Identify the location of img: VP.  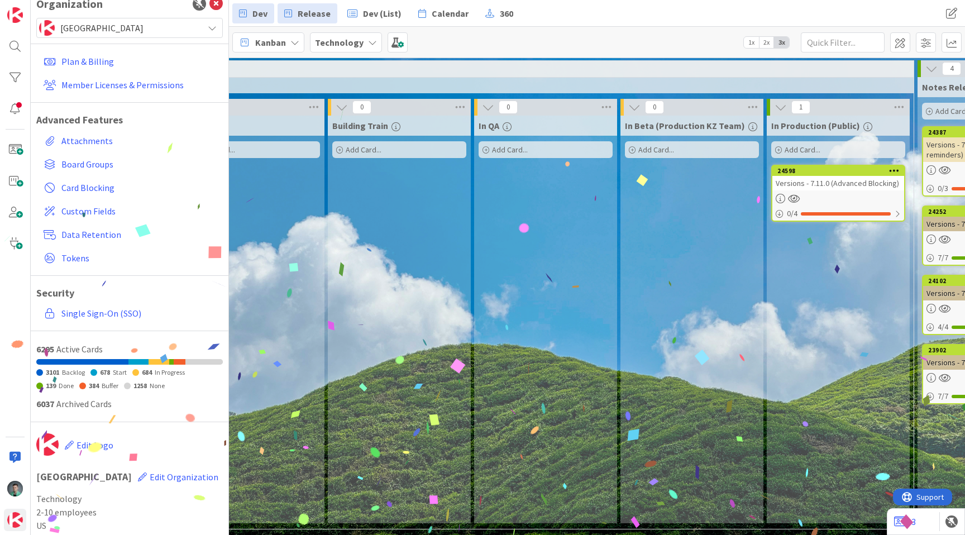
(15, 489).